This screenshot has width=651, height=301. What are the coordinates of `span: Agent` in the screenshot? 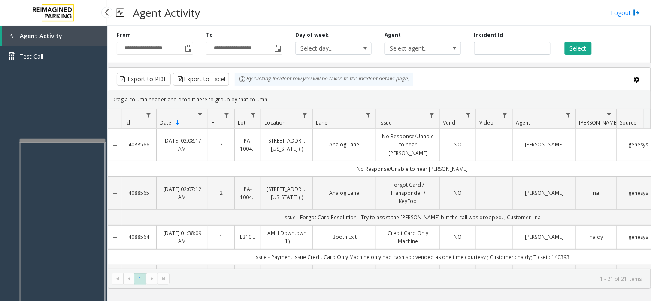 It's located at (522, 123).